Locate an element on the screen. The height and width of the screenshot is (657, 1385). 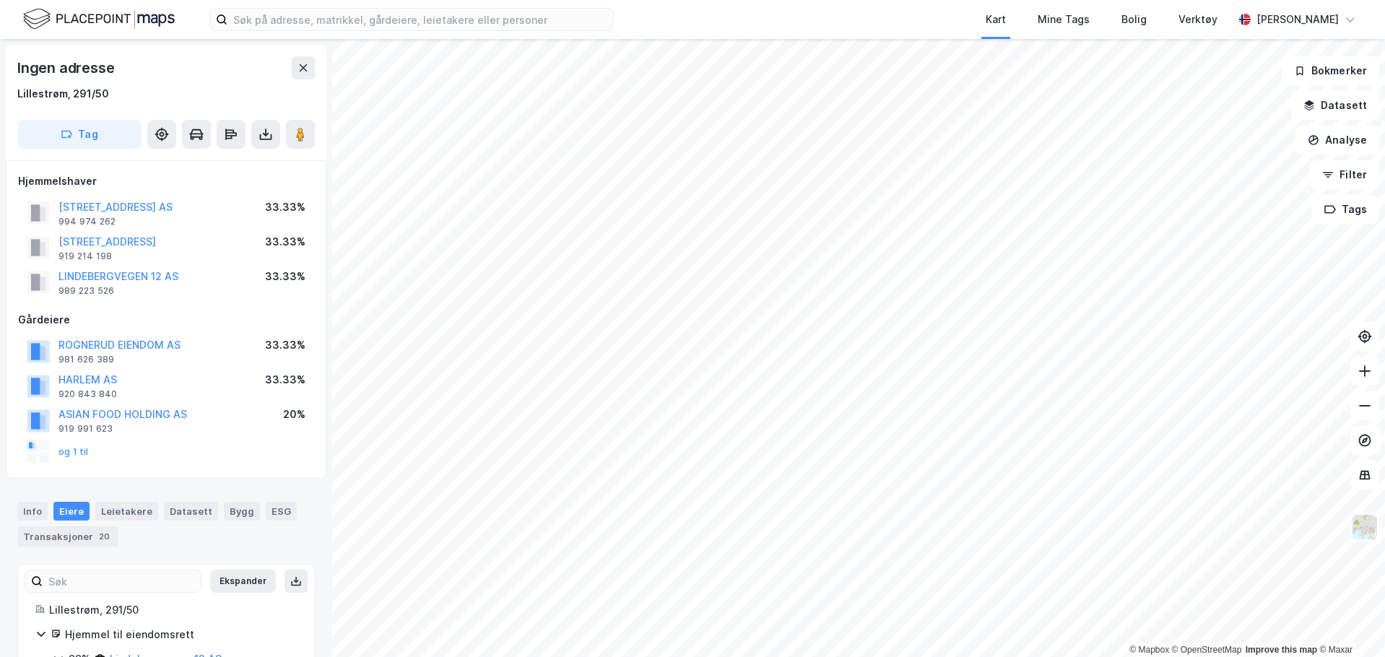
div: Hjemmel til eiendomsrett is located at coordinates (180, 635).